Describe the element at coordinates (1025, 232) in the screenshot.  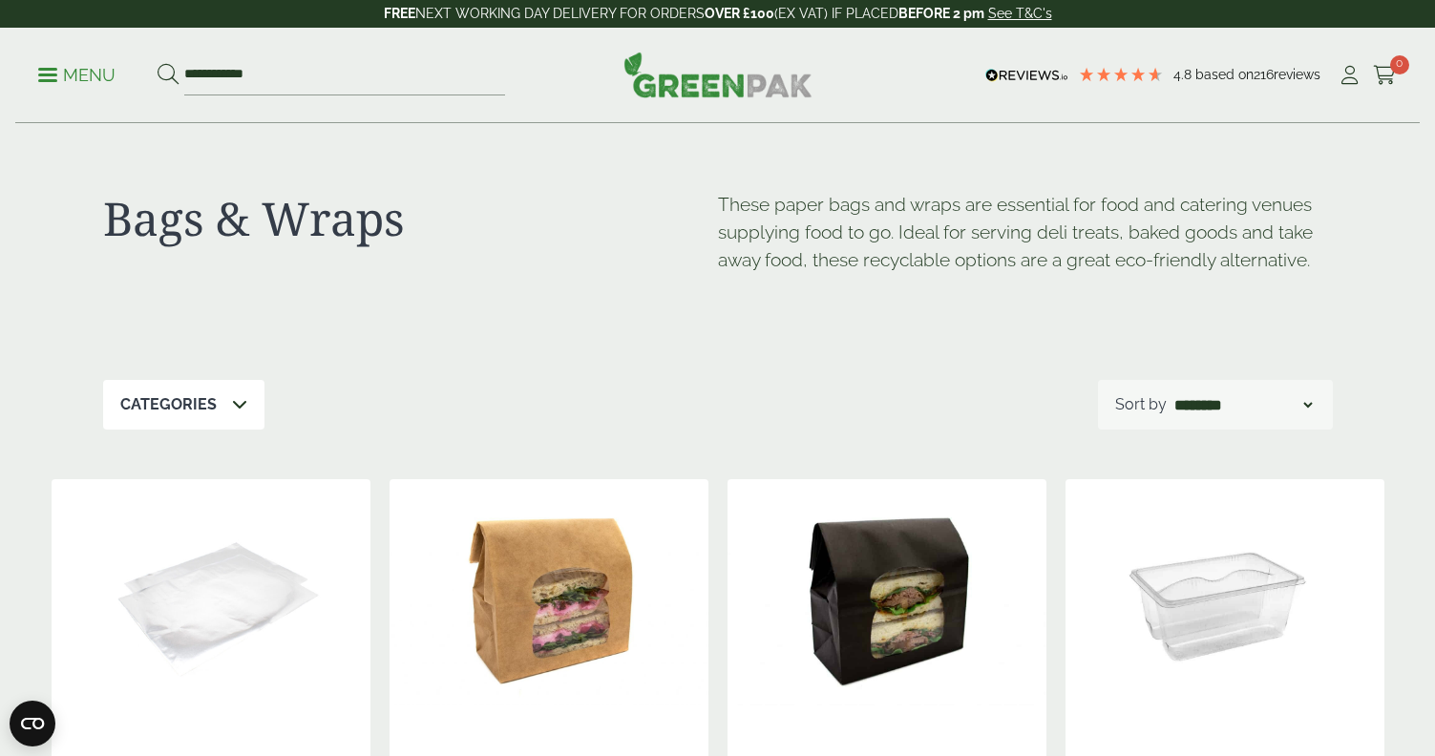
I see `p: These paper bags and wraps are essential for food and catering venues supplying food to go. Ideal...` at that location.